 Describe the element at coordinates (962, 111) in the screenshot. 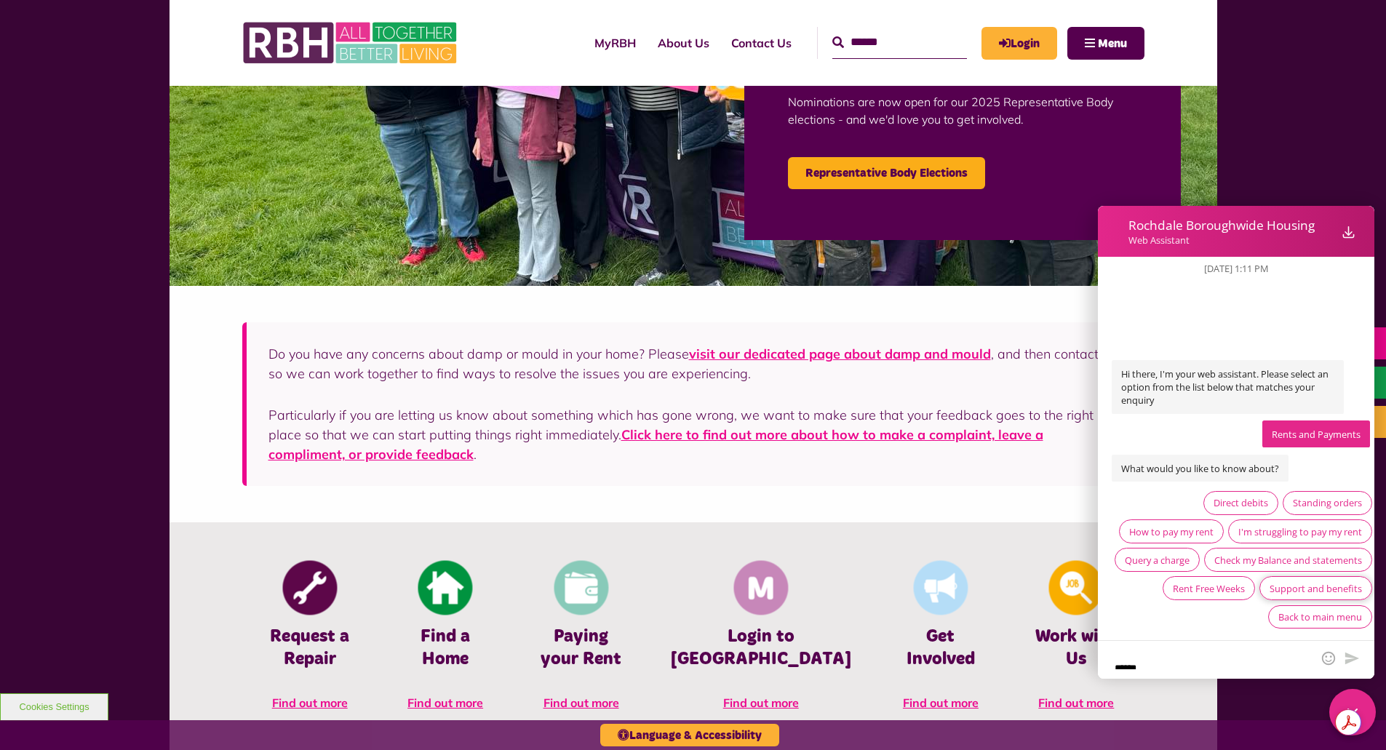

I see `p: Nominations are now open for our 2025 Representative Body elections - and we'd love you to get in...` at that location.